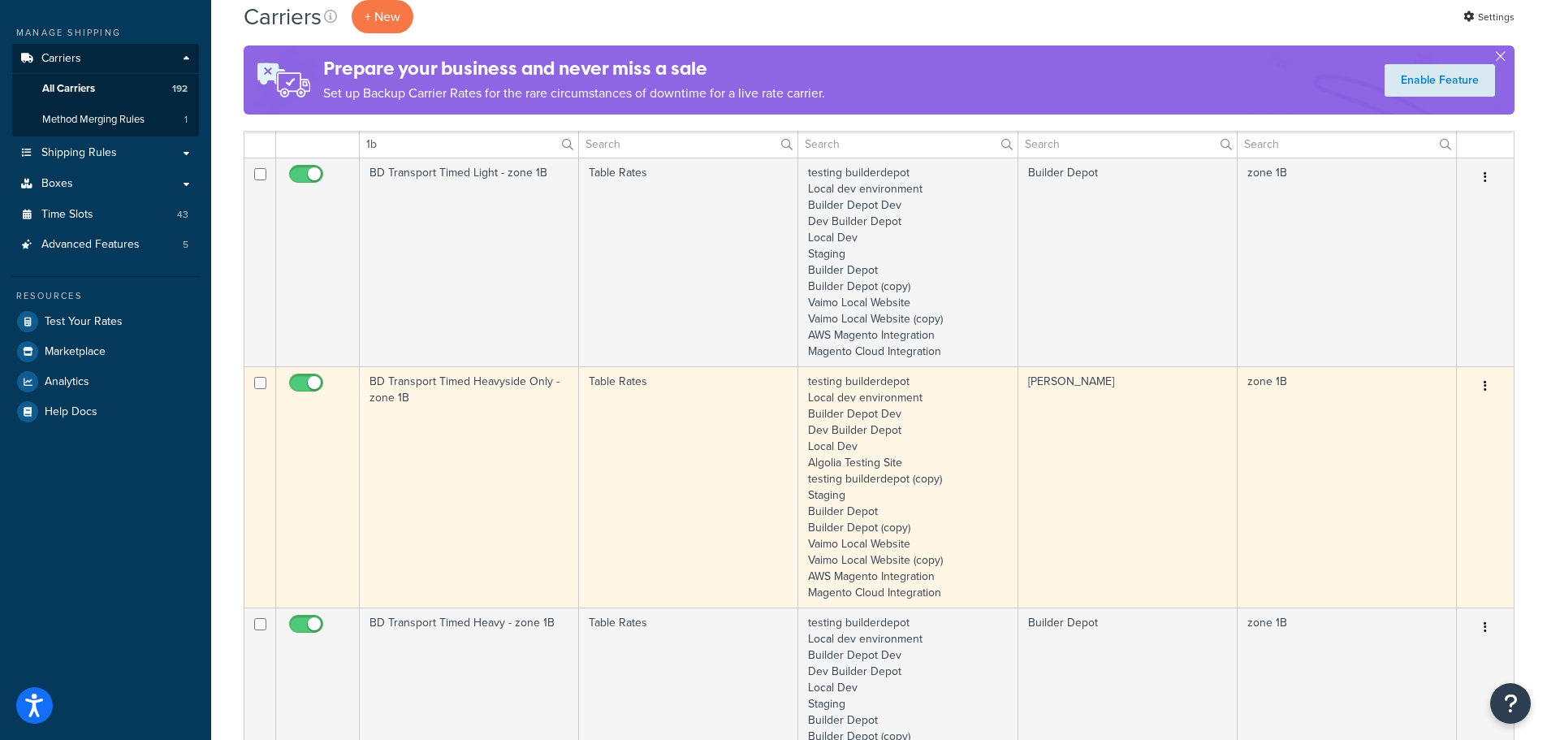 The width and height of the screenshot is (1547, 740). I want to click on span: Analytics, so click(67, 382).